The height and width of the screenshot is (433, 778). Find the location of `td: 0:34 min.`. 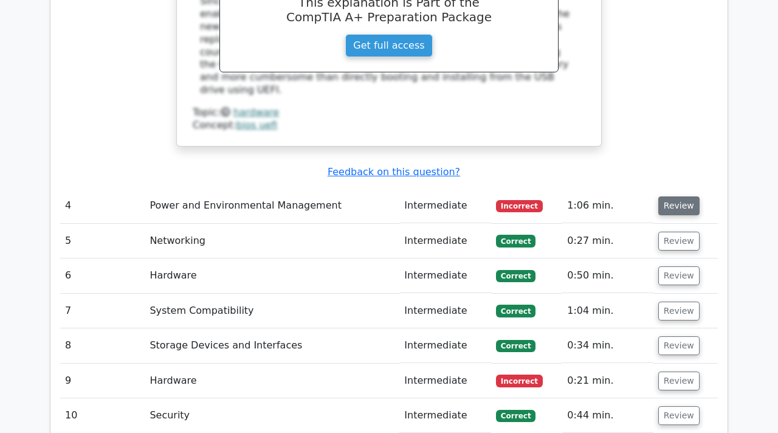

td: 0:34 min. is located at coordinates (608, 345).